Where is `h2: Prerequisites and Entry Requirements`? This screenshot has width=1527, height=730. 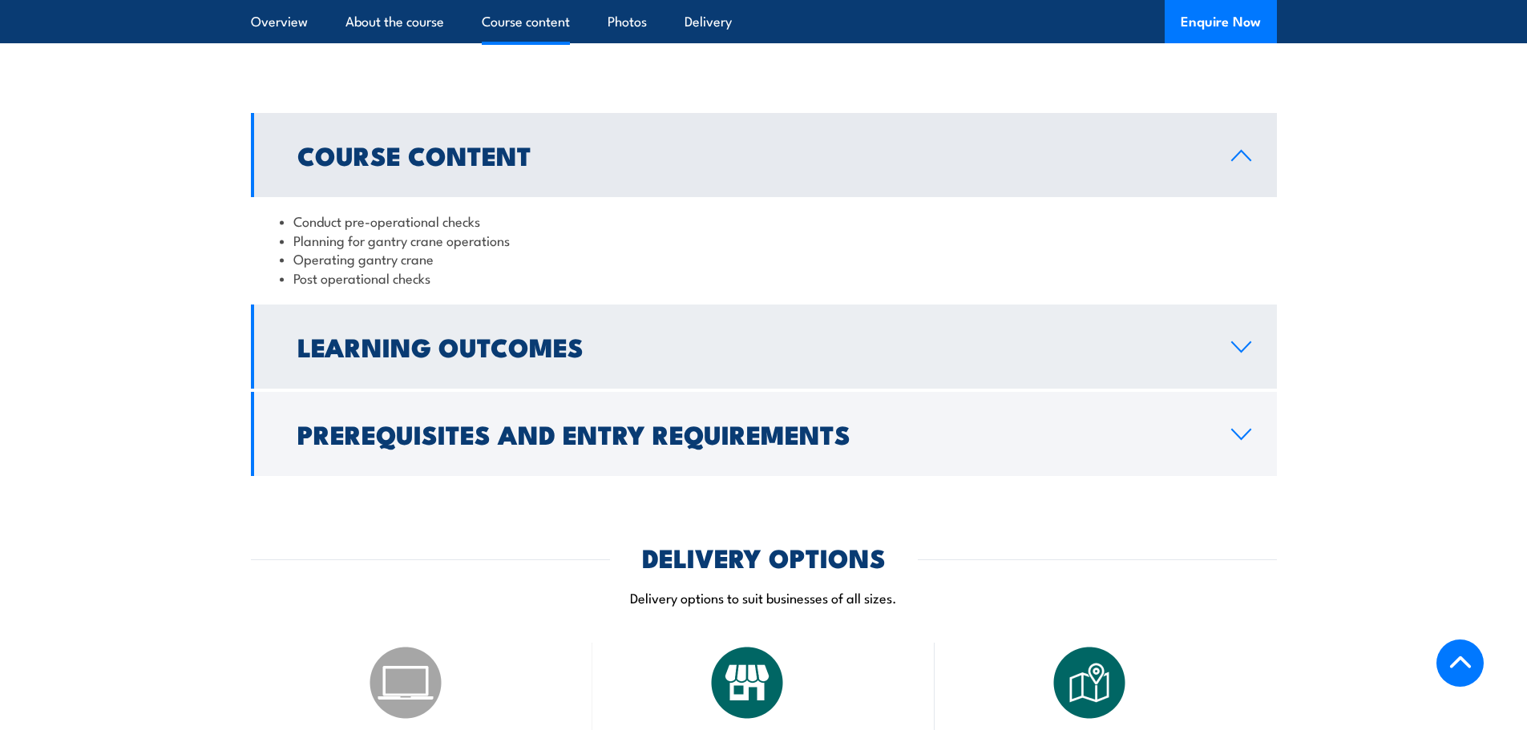
h2: Prerequisites and Entry Requirements is located at coordinates (751, 434).